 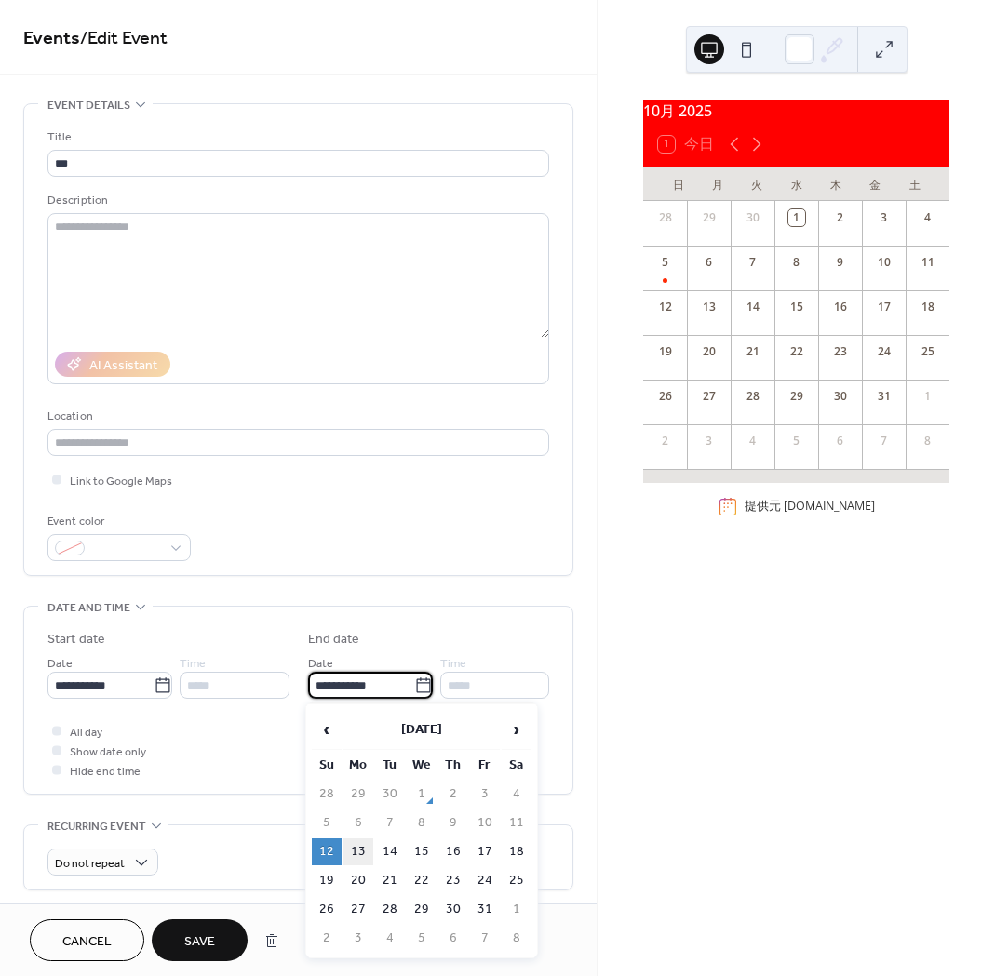 What do you see at coordinates (517, 880) in the screenshot?
I see `td: 25` at bounding box center [517, 880].